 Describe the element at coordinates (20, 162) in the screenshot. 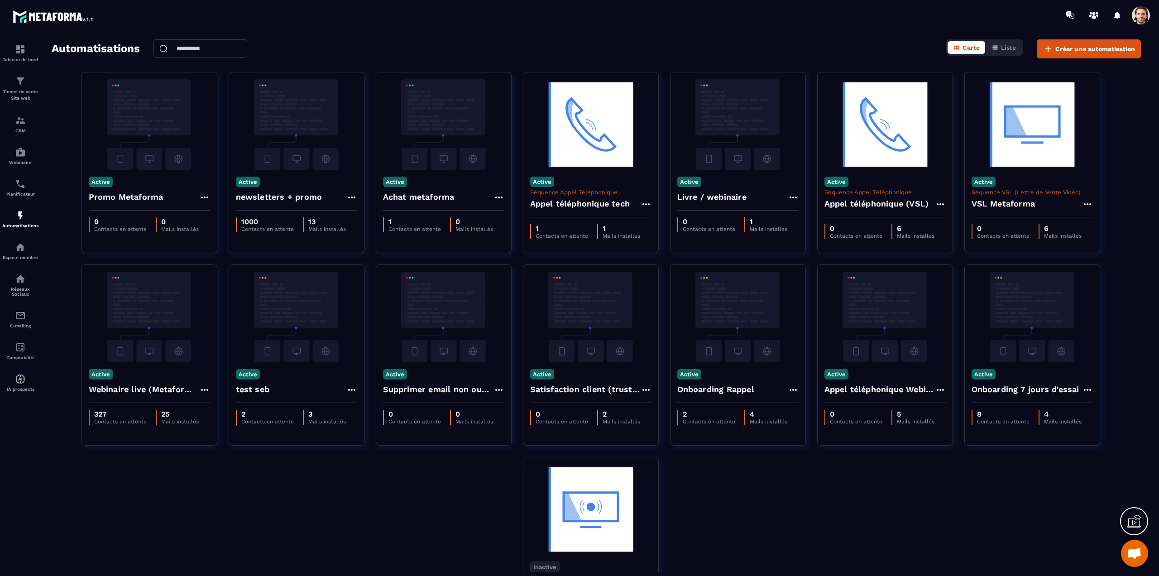

I see `p: Webinaire` at that location.